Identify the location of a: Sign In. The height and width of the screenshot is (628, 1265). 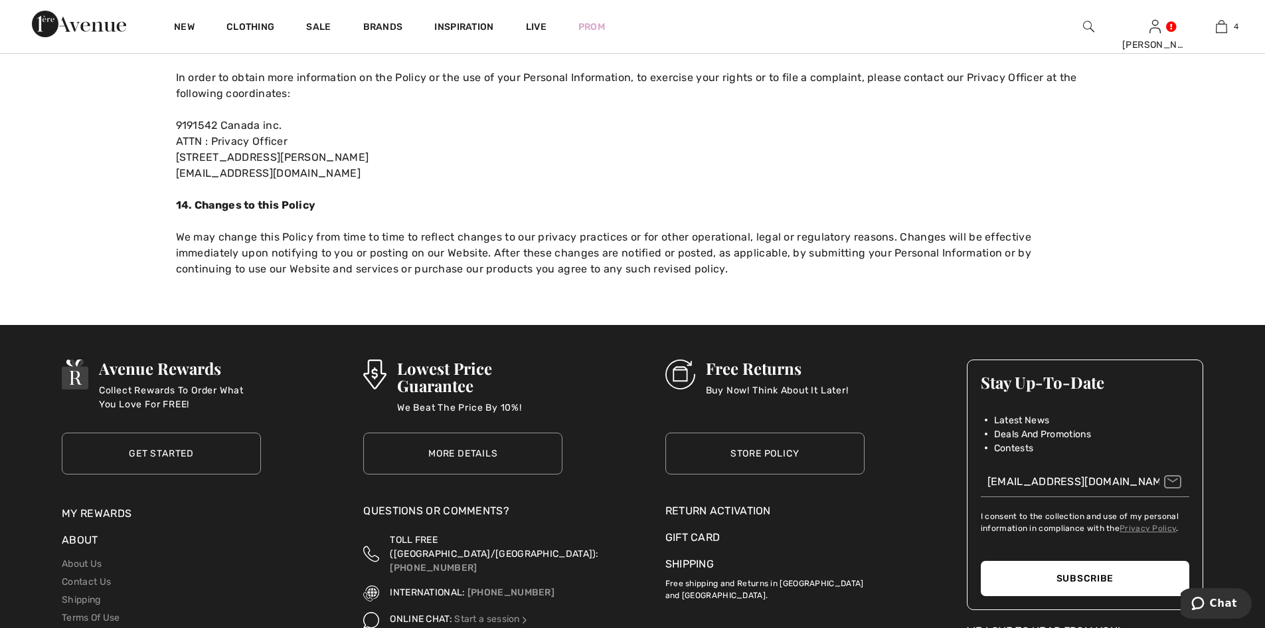
(1155, 26).